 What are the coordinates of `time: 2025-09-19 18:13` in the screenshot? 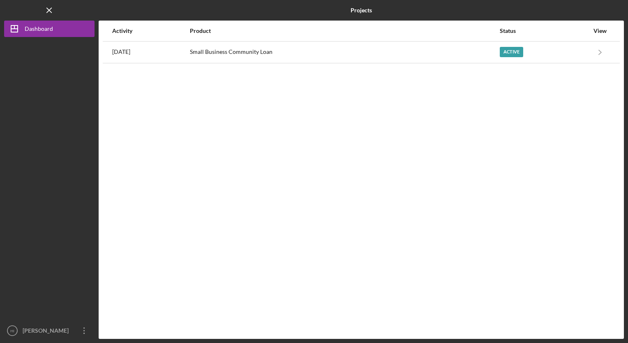 It's located at (121, 52).